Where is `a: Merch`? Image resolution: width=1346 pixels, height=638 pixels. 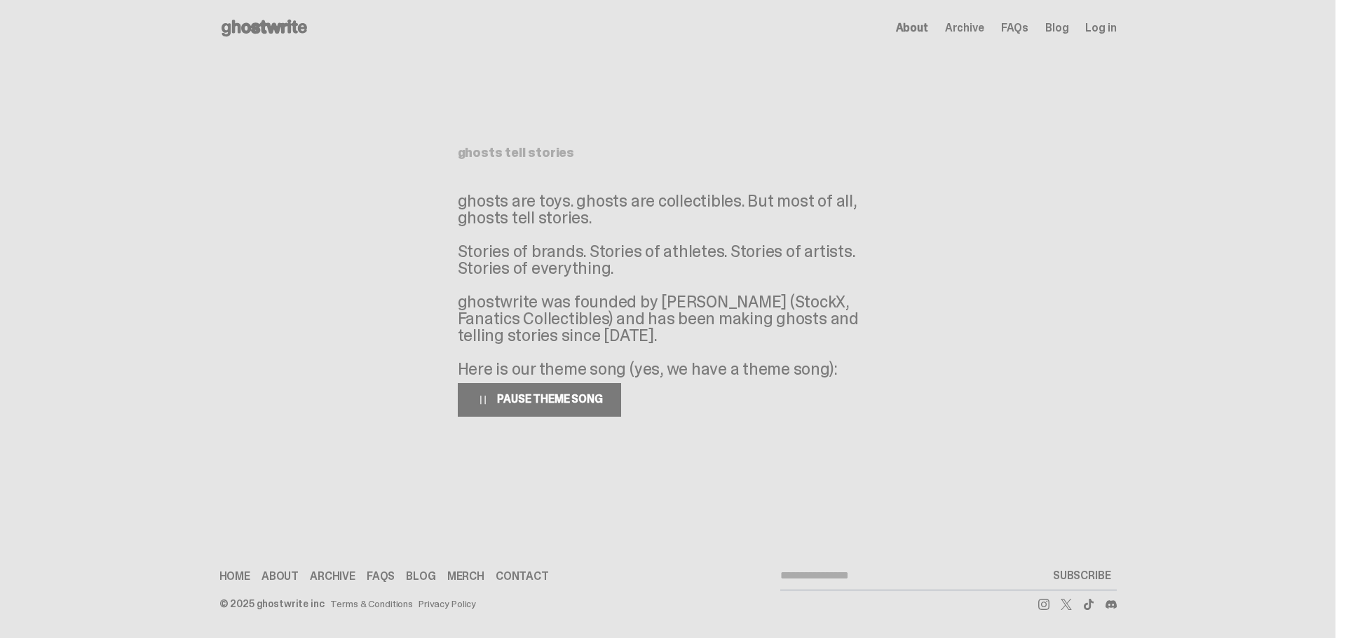
a: Merch is located at coordinates (465, 577).